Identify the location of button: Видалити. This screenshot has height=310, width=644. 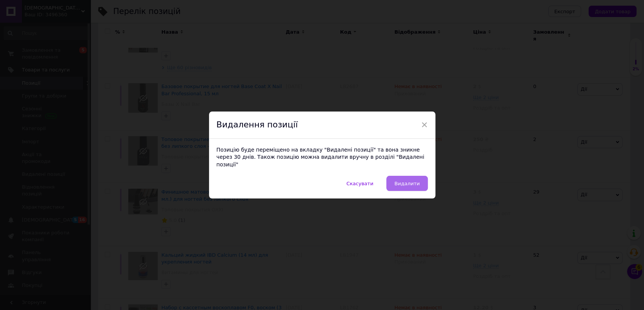
(407, 183).